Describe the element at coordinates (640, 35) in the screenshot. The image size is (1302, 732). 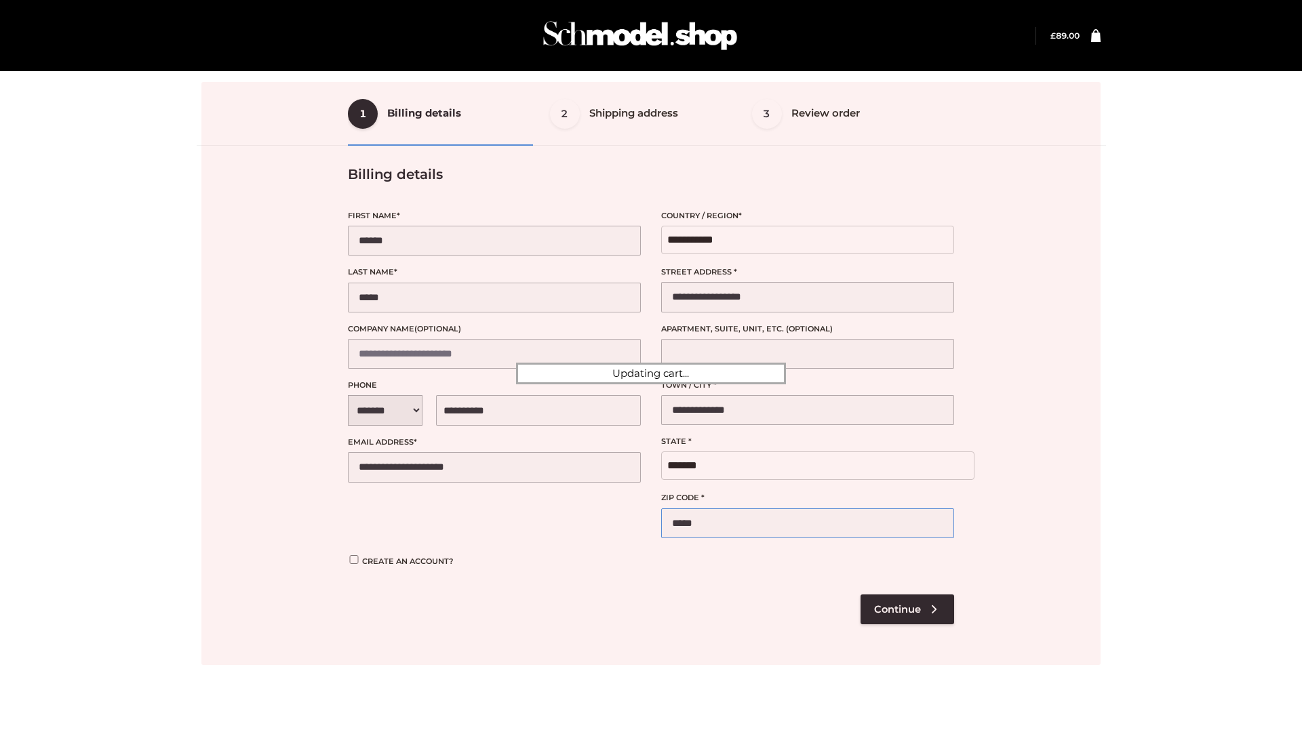
I see `a: Schmodel Admin 964` at that location.